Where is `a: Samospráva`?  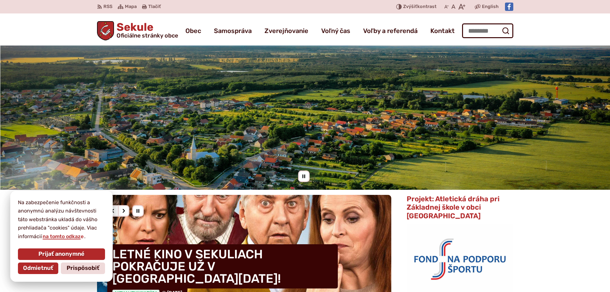 a: Samospráva is located at coordinates (233, 31).